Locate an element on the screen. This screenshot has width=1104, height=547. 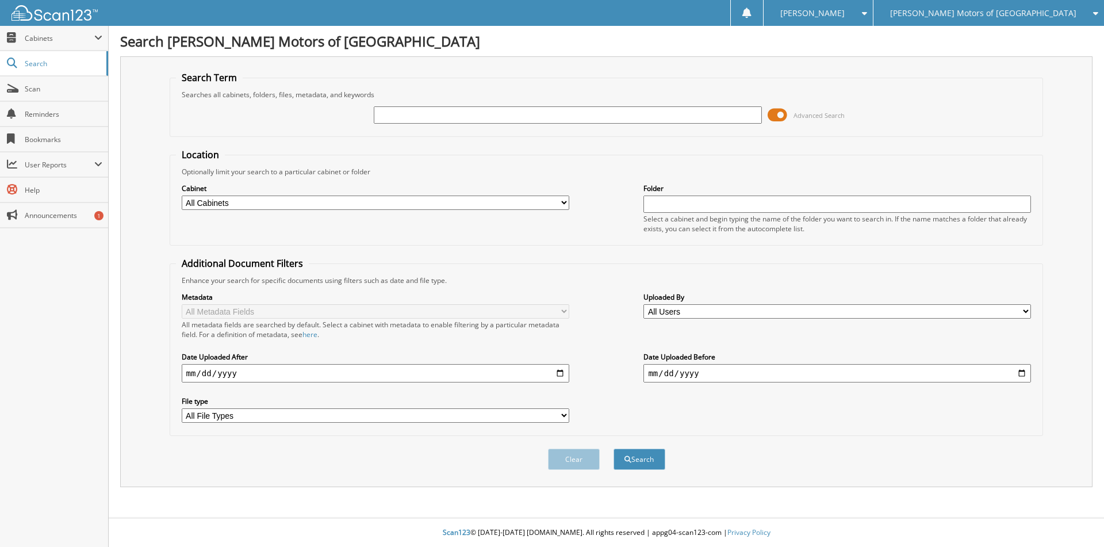
img: scan123-logo-white.svg is located at coordinates (55, 13).